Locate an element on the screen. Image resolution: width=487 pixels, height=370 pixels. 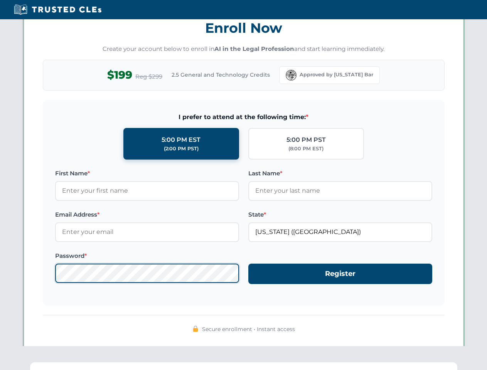
span: $199 is located at coordinates (120, 75).